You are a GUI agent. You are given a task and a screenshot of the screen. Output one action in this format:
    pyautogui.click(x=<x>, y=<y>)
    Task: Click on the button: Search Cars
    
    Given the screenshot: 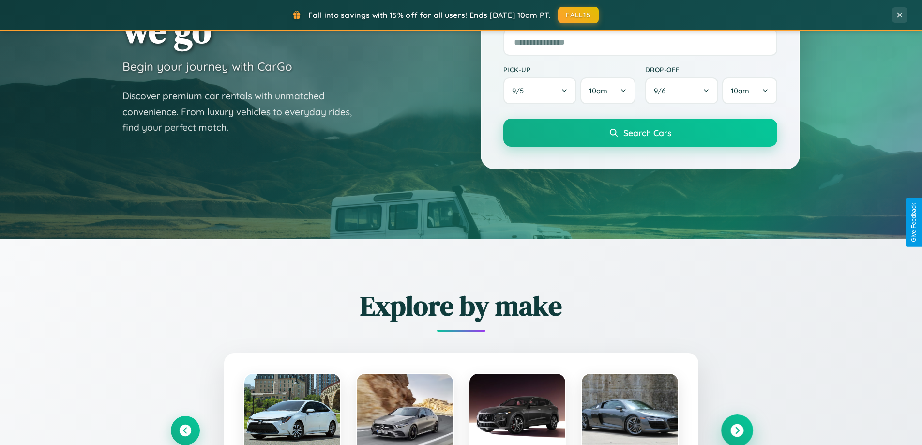 What is the action you would take?
    pyautogui.click(x=641, y=133)
    